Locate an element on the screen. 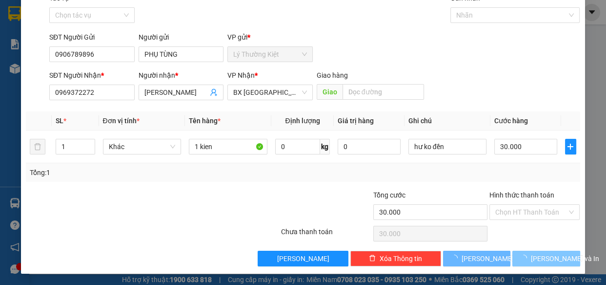 This screenshot has width=606, height=285. span: CC : is located at coordinates (99, 70).